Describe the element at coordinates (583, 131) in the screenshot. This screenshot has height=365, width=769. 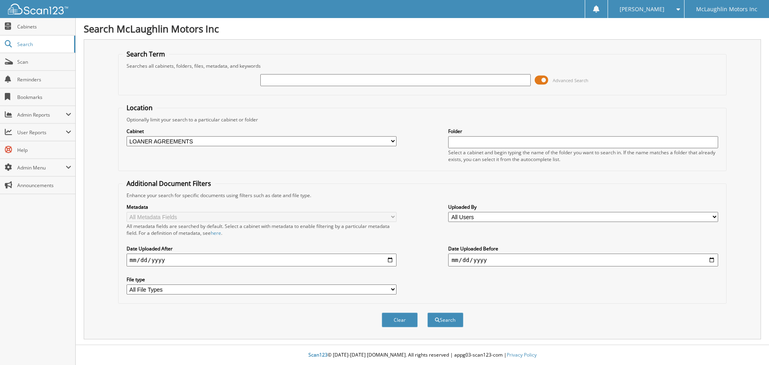
I see `label: Folder` at that location.